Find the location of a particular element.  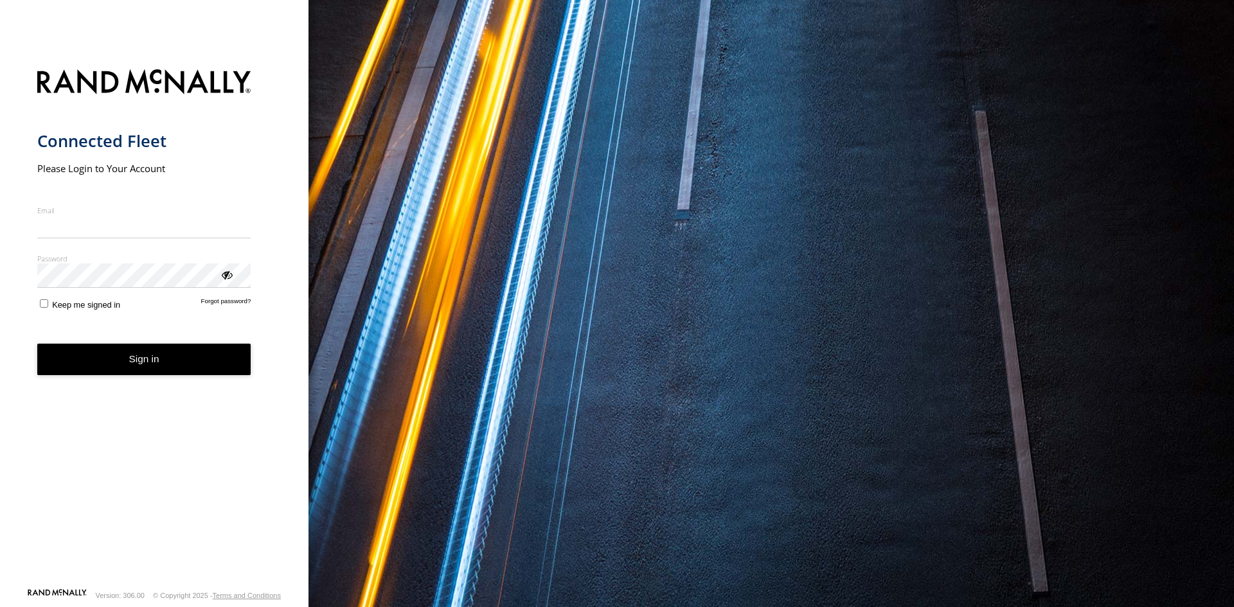

label: Email is located at coordinates (144, 210).